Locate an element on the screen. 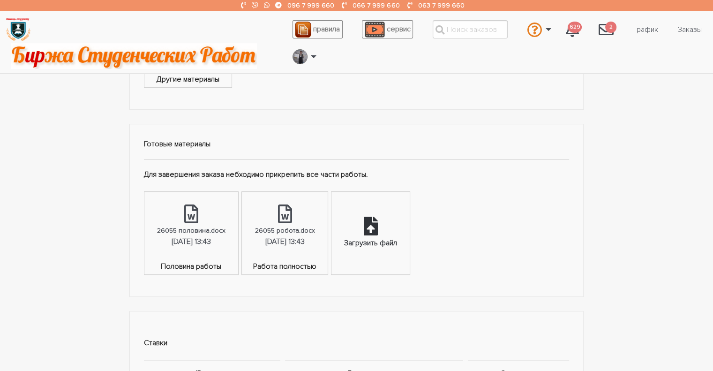  div: Загрузить файл is located at coordinates (370, 243).